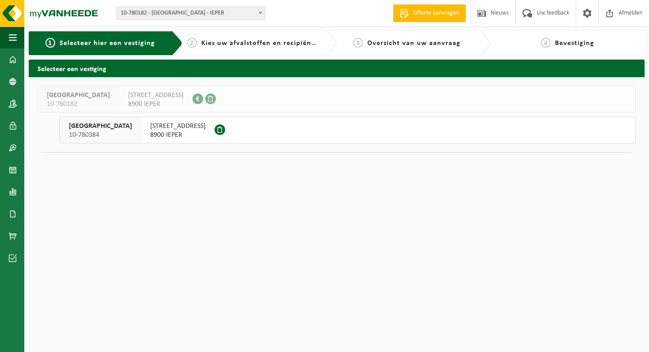 The height and width of the screenshot is (352, 649). What do you see at coordinates (358, 43) in the screenshot?
I see `span: 3` at bounding box center [358, 43].